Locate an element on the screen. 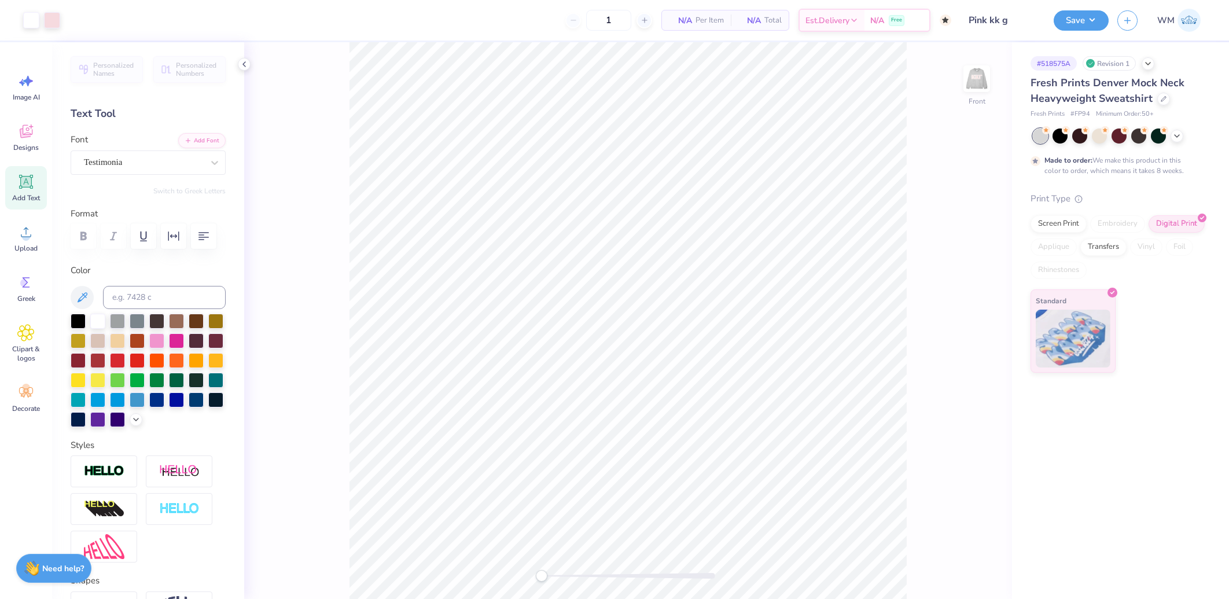 The width and height of the screenshot is (1229, 599). span: Designs is located at coordinates (26, 148).